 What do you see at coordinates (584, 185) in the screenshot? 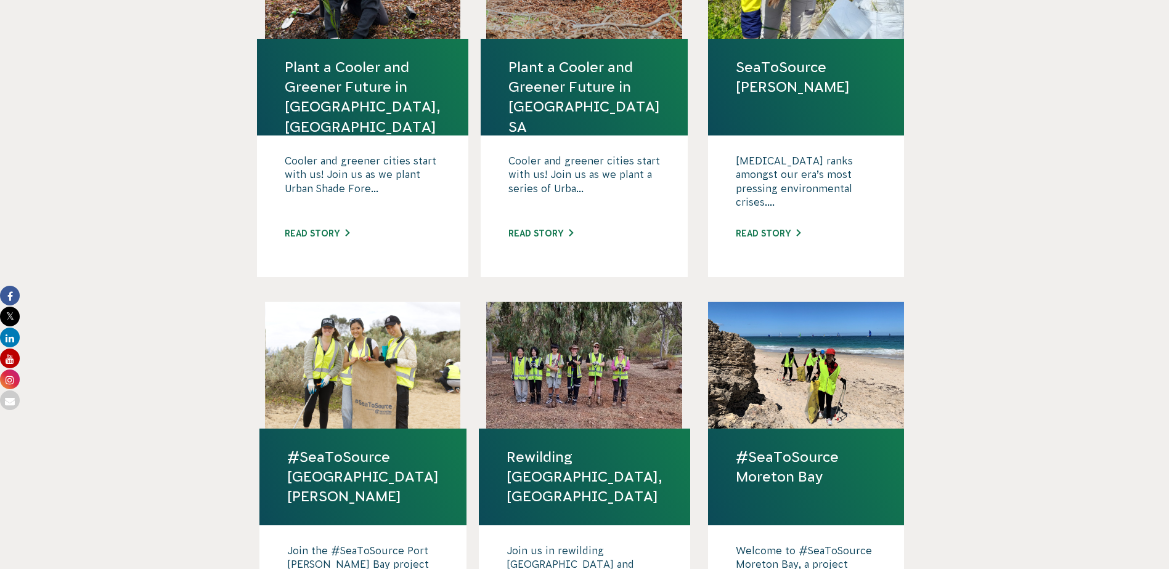
I see `p: Cooler and greener cities start with us! Join us as we plant a series of Urba...` at bounding box center [584, 185].